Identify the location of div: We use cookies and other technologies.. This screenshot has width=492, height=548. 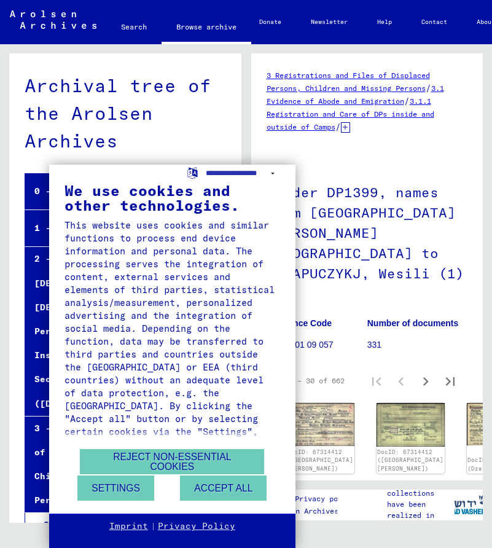
(172, 198).